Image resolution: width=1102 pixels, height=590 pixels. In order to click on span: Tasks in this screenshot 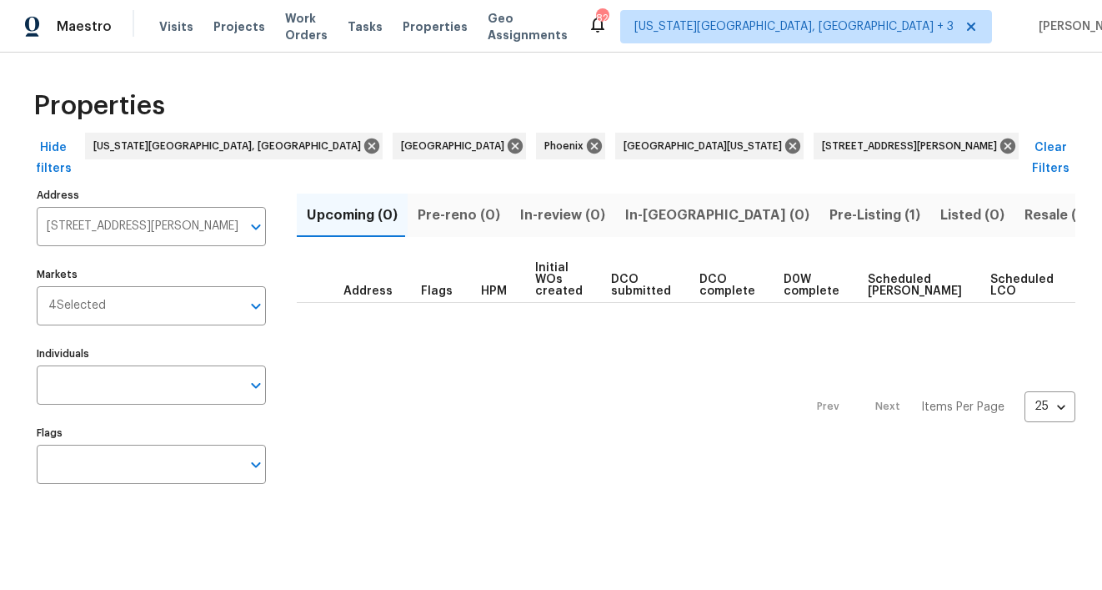, I will do `click(365, 27)`.